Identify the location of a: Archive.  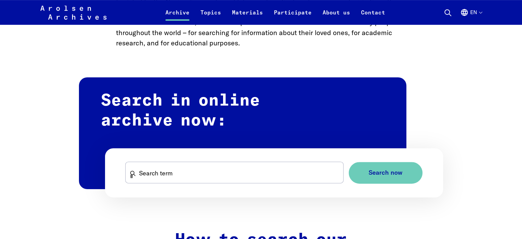
(178, 16).